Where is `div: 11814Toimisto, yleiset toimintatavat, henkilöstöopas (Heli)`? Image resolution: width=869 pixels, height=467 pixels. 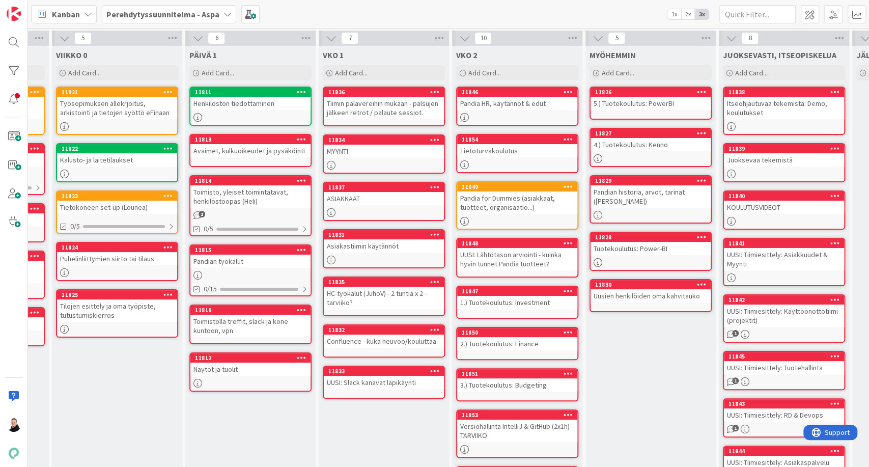 div: 11814Toimisto, yleiset toimintatavat, henkilöstöopas (Heli) is located at coordinates (251, 192).